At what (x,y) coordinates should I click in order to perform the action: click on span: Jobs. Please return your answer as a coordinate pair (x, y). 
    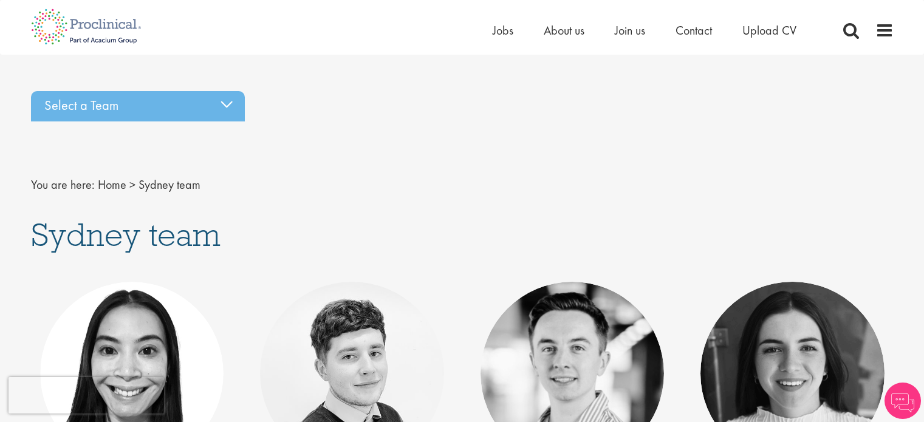
    Looking at the image, I should click on (503, 30).